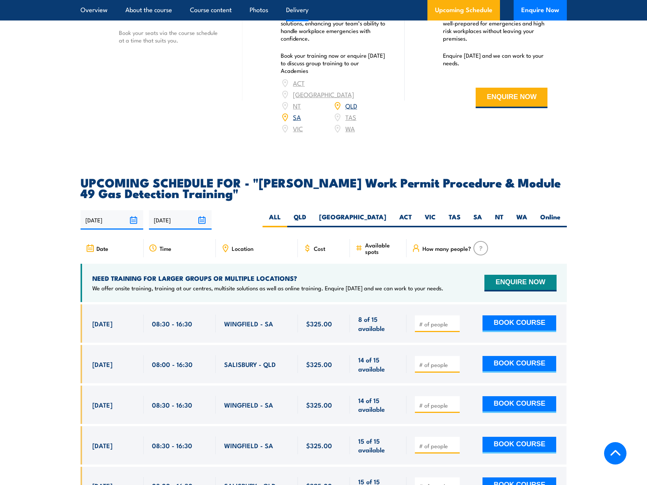  I want to click on label: ALL, so click(275, 220).